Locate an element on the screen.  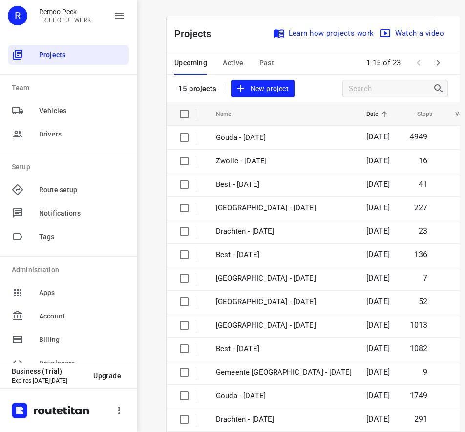
div: Tags is located at coordinates (68, 237).